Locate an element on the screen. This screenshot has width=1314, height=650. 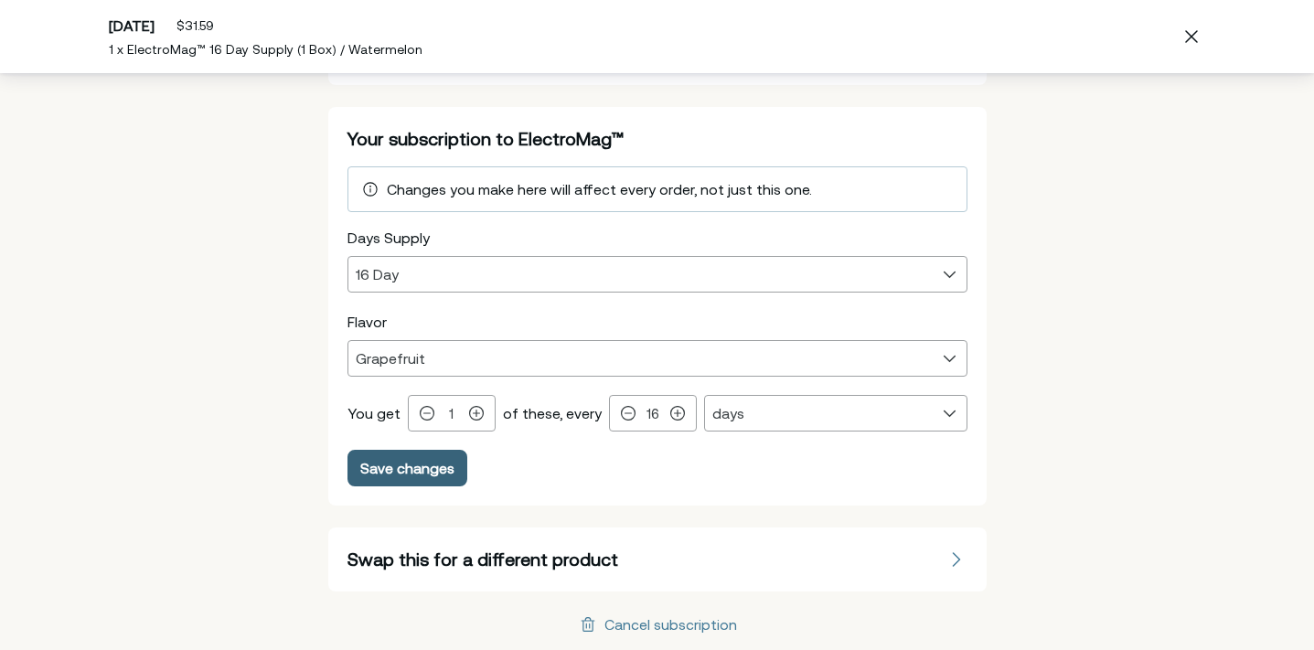
span: Flavor is located at coordinates (367, 322).